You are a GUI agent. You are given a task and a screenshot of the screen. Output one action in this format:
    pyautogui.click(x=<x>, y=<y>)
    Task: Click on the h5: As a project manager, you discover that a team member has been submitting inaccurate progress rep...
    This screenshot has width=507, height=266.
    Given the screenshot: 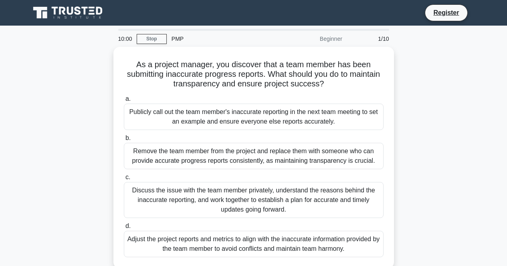 What is the action you would take?
    pyautogui.click(x=253, y=74)
    